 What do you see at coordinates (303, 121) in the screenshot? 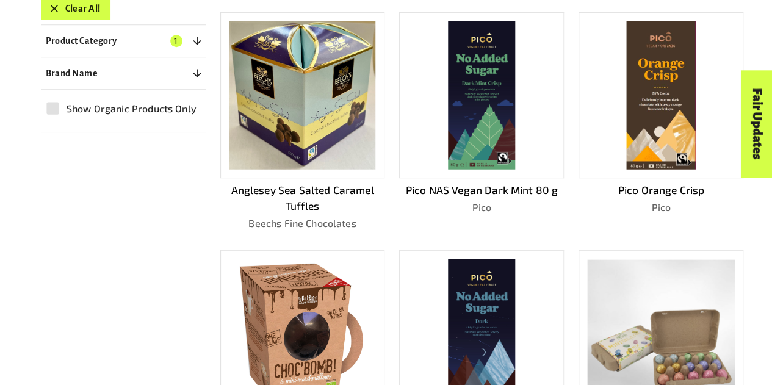
I see `a: Anglesey Sea Salted Caramel TufflesBeechs Fine Chocolates` at bounding box center [303, 121].